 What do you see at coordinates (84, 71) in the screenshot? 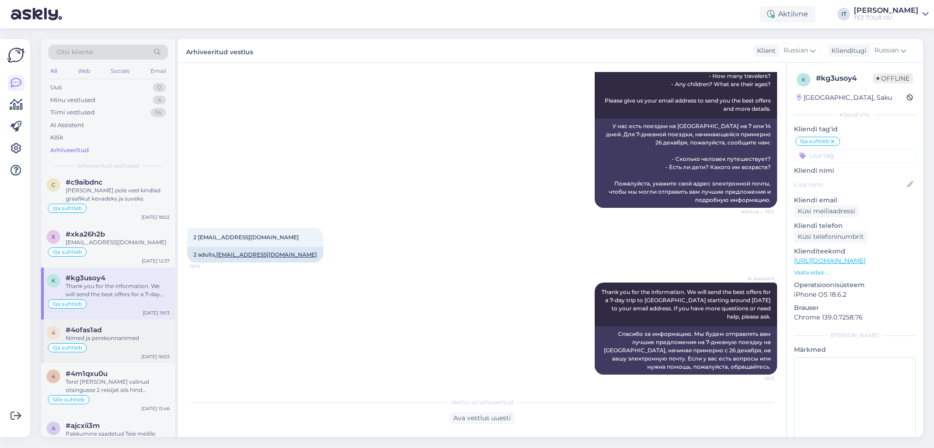
I see `div: Web` at bounding box center [84, 71].